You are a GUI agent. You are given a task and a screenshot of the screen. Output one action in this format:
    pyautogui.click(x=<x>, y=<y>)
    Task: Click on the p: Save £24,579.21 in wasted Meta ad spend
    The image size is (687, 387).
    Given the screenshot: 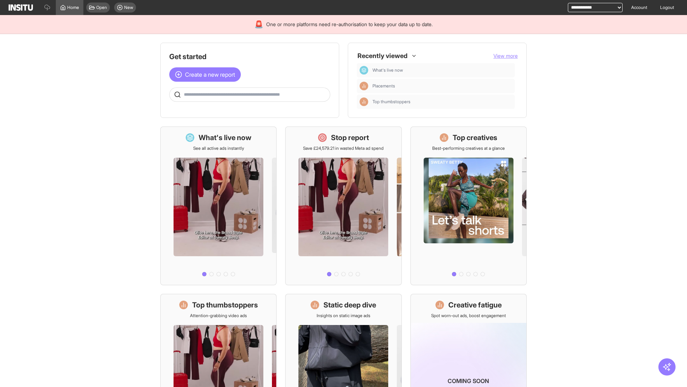 What is the action you would take?
    pyautogui.click(x=343, y=148)
    